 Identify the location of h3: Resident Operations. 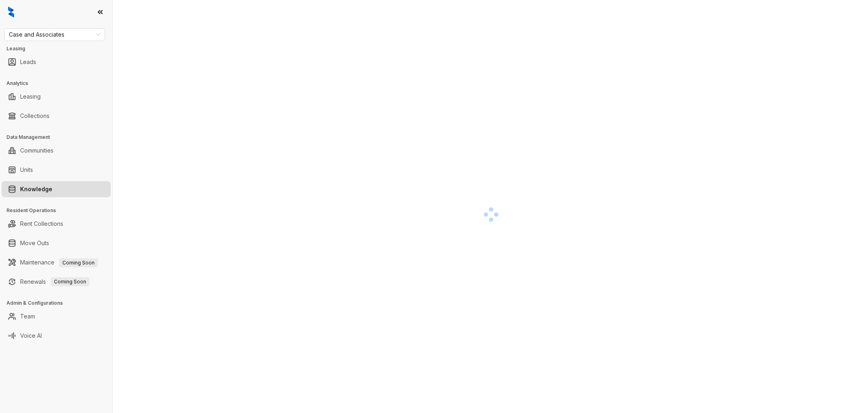
(59, 211).